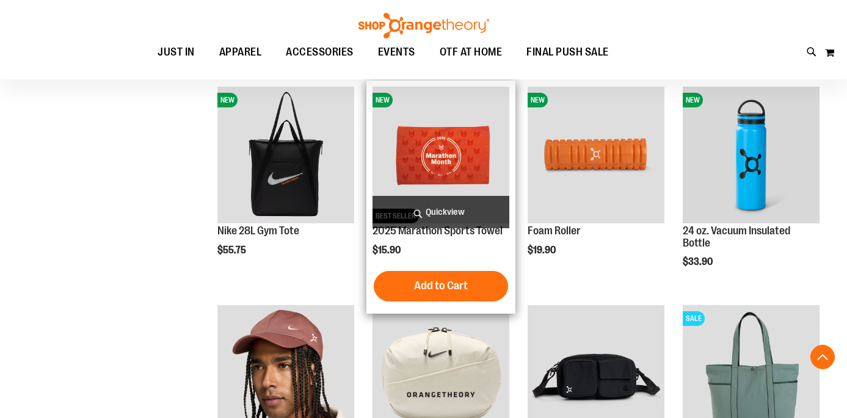  Describe the element at coordinates (176, 52) in the screenshot. I see `span: JUST IN` at that location.